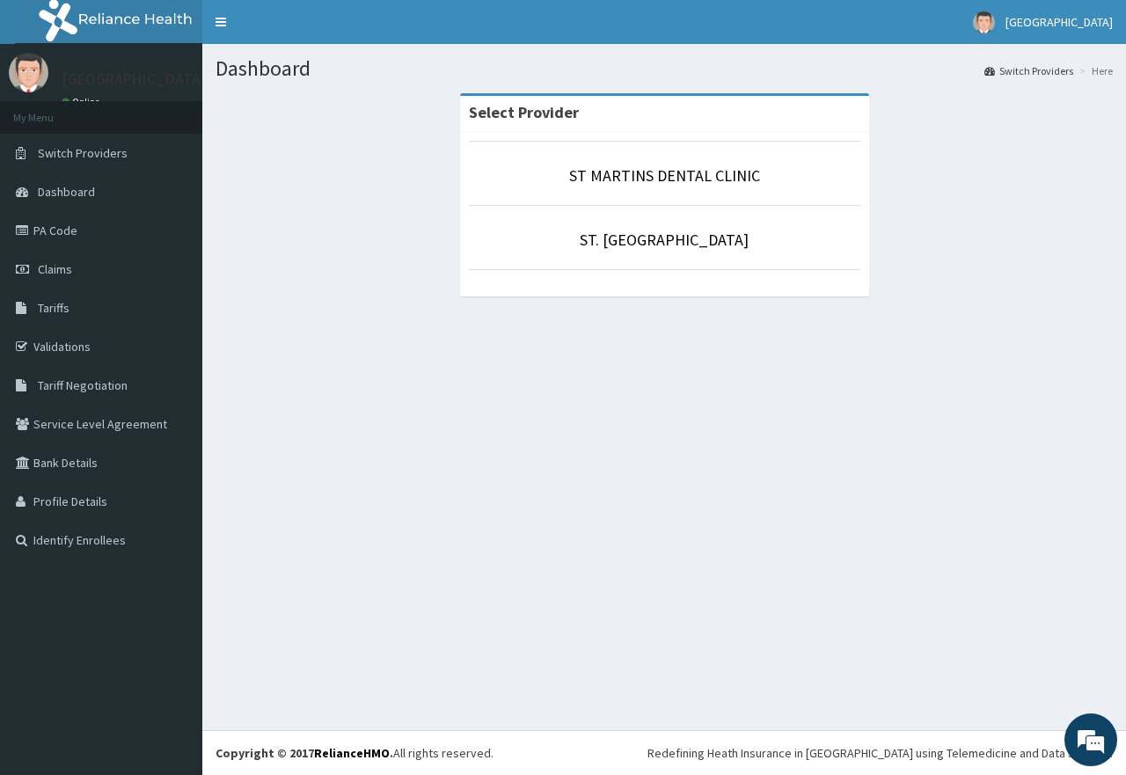 The width and height of the screenshot is (1126, 775). What do you see at coordinates (83, 102) in the screenshot?
I see `a: Online` at bounding box center [83, 102].